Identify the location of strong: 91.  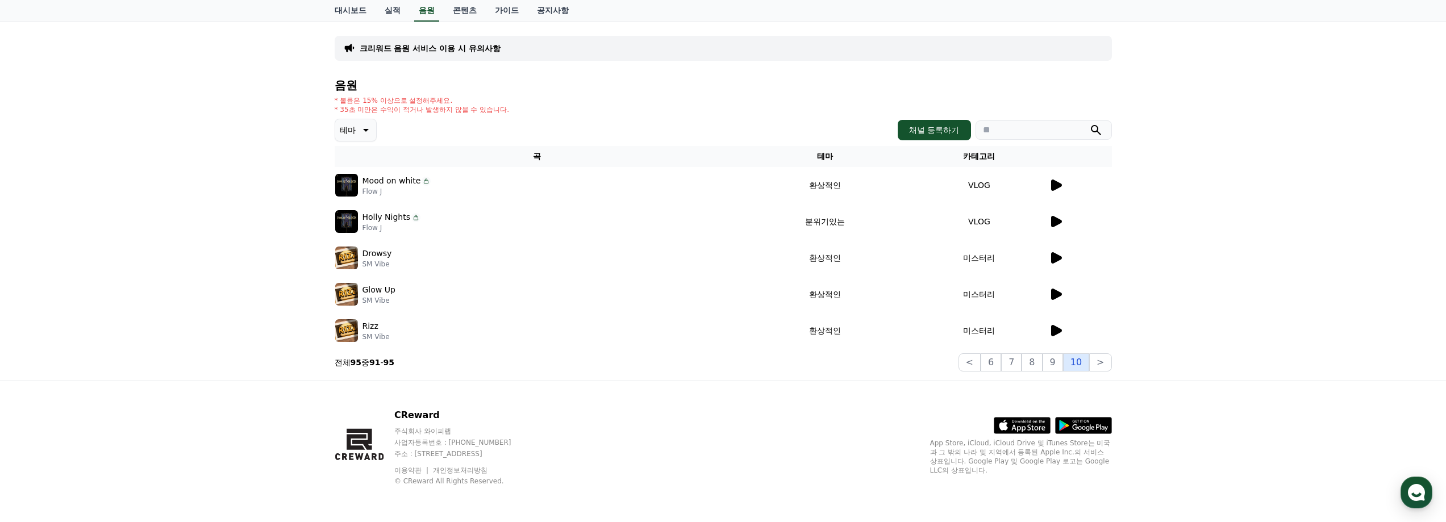
(374, 362).